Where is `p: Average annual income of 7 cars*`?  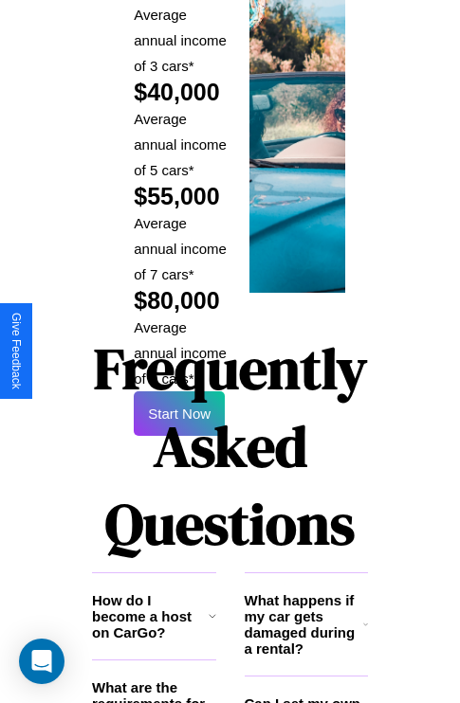
p: Average annual income of 7 cars* is located at coordinates (181, 248).